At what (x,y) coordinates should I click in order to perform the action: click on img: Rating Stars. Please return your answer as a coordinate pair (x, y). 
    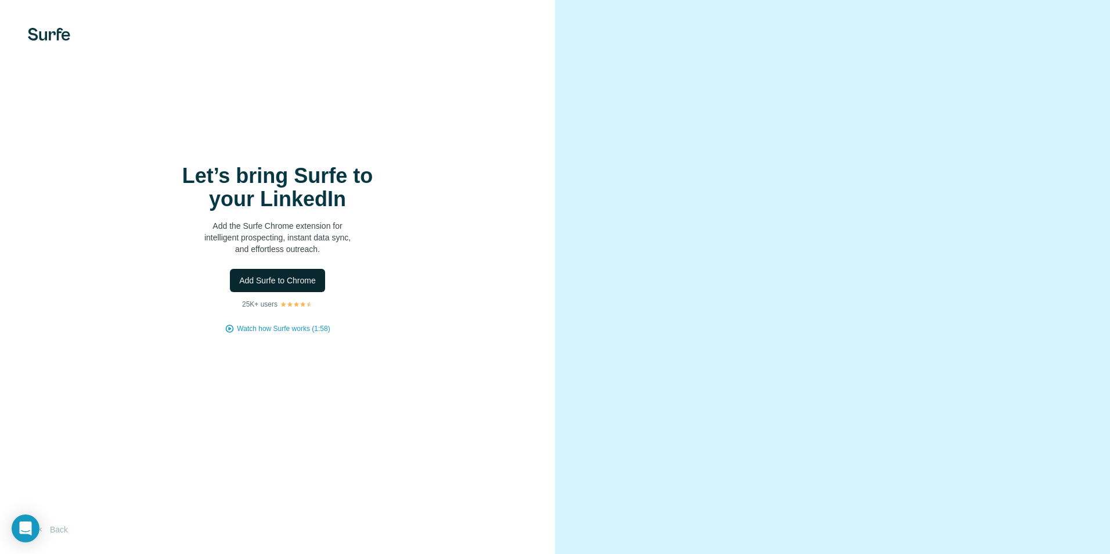
    Looking at the image, I should click on (296, 304).